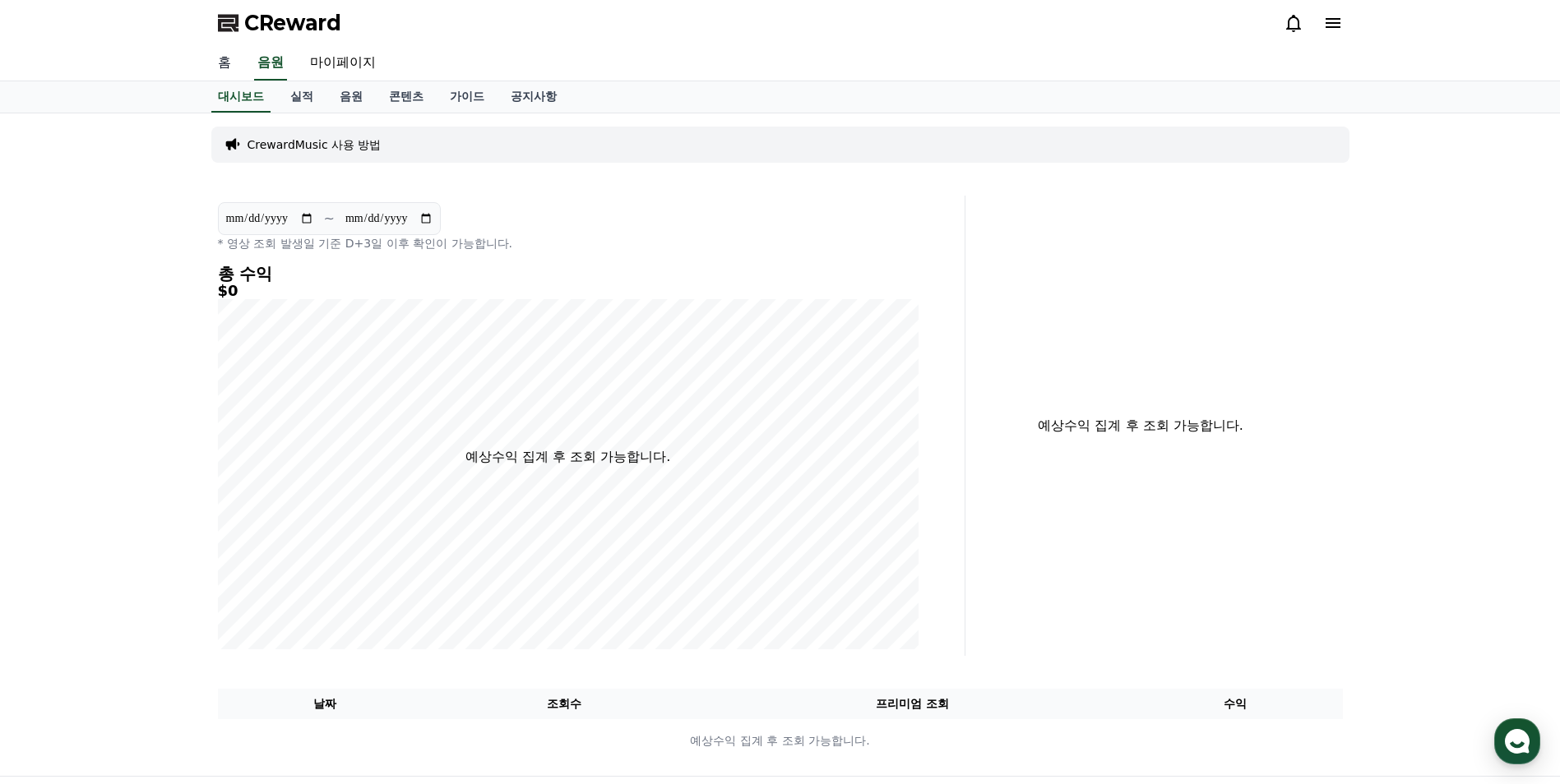  Describe the element at coordinates (314, 144) in the screenshot. I see `p: CrewardMusic 사용 방법` at that location.